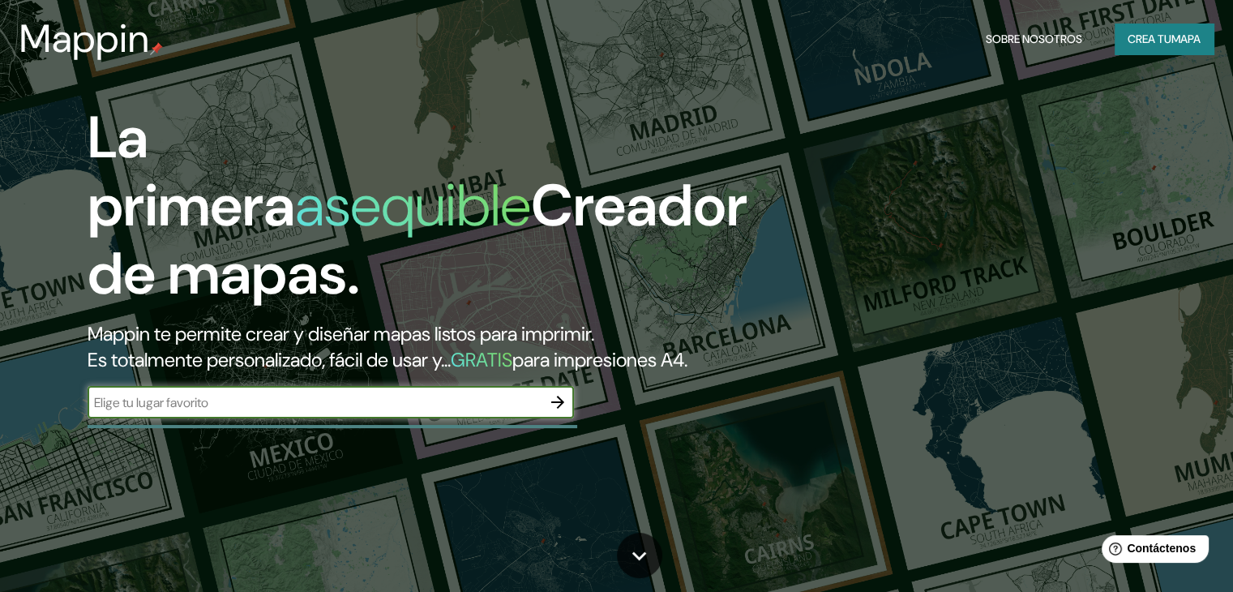 The height and width of the screenshot is (592, 1233). What do you see at coordinates (417, 239) in the screenshot?
I see `font: Creador de mapas.` at bounding box center [417, 239].